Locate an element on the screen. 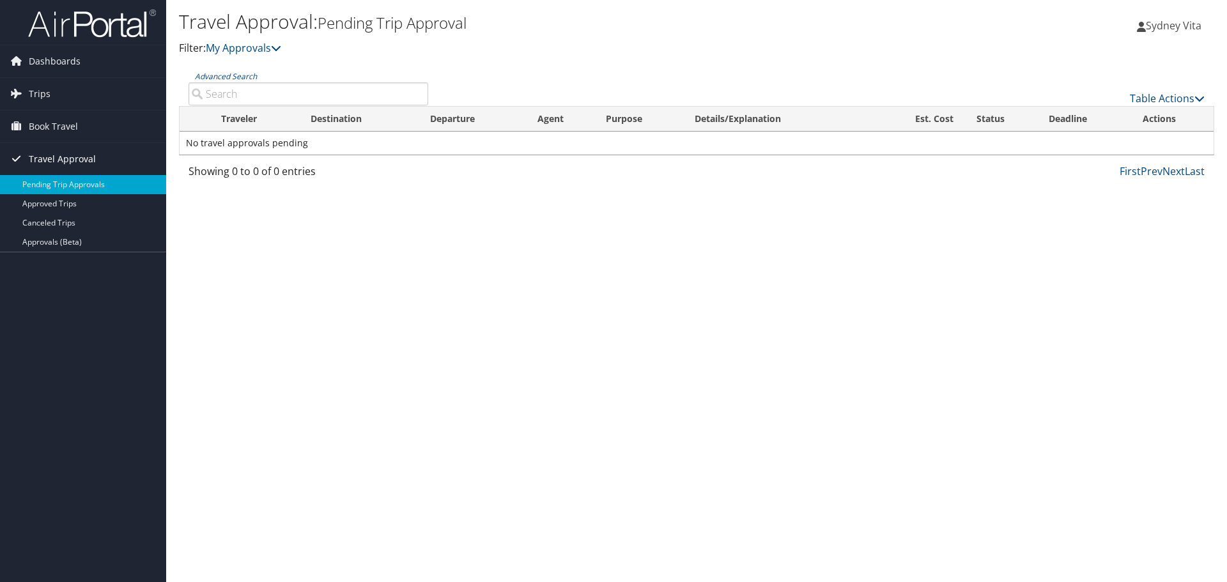 This screenshot has height=582, width=1227. span: Travel Approval is located at coordinates (62, 159).